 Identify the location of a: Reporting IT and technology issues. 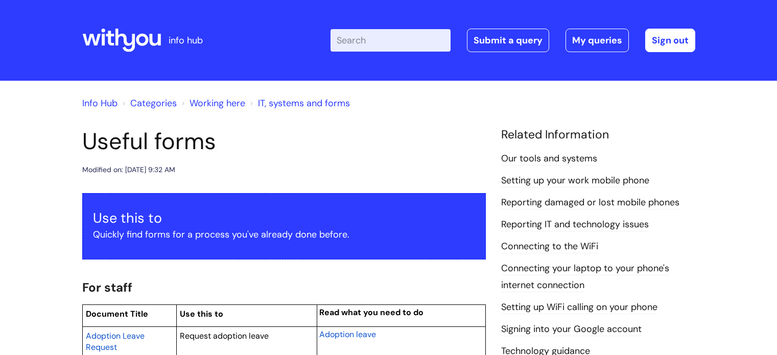
(575, 225).